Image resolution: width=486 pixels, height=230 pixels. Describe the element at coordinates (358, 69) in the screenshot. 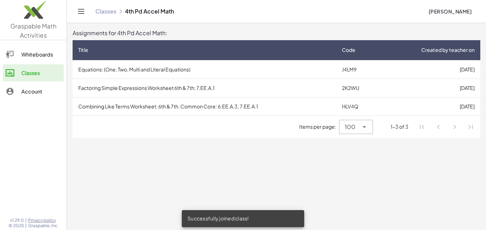

I see `td: J4LM9` at that location.